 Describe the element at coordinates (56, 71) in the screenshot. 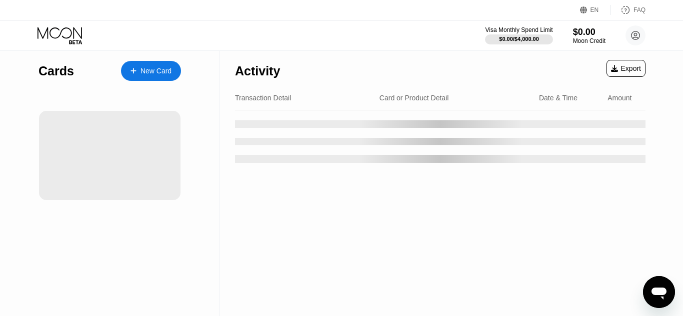

I see `div: Cards` at that location.